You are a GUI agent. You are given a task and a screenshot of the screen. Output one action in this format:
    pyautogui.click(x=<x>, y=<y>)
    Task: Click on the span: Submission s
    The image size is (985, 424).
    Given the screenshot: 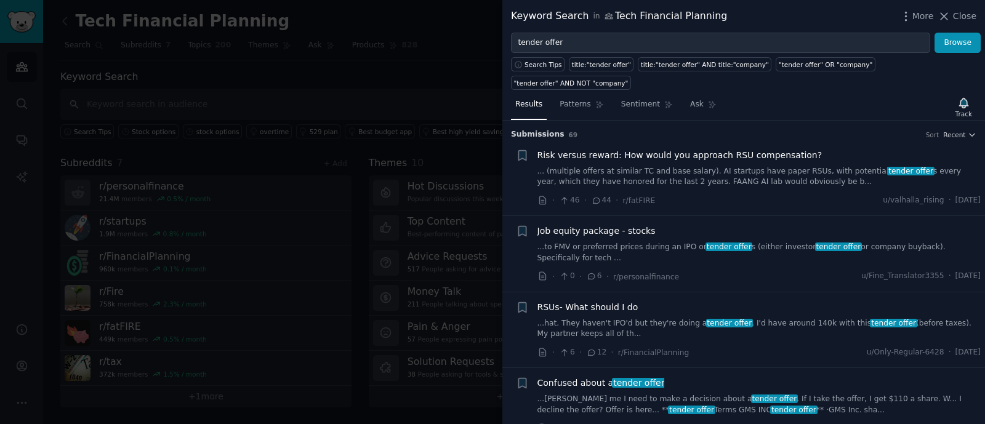 What is the action you would take?
    pyautogui.click(x=538, y=135)
    